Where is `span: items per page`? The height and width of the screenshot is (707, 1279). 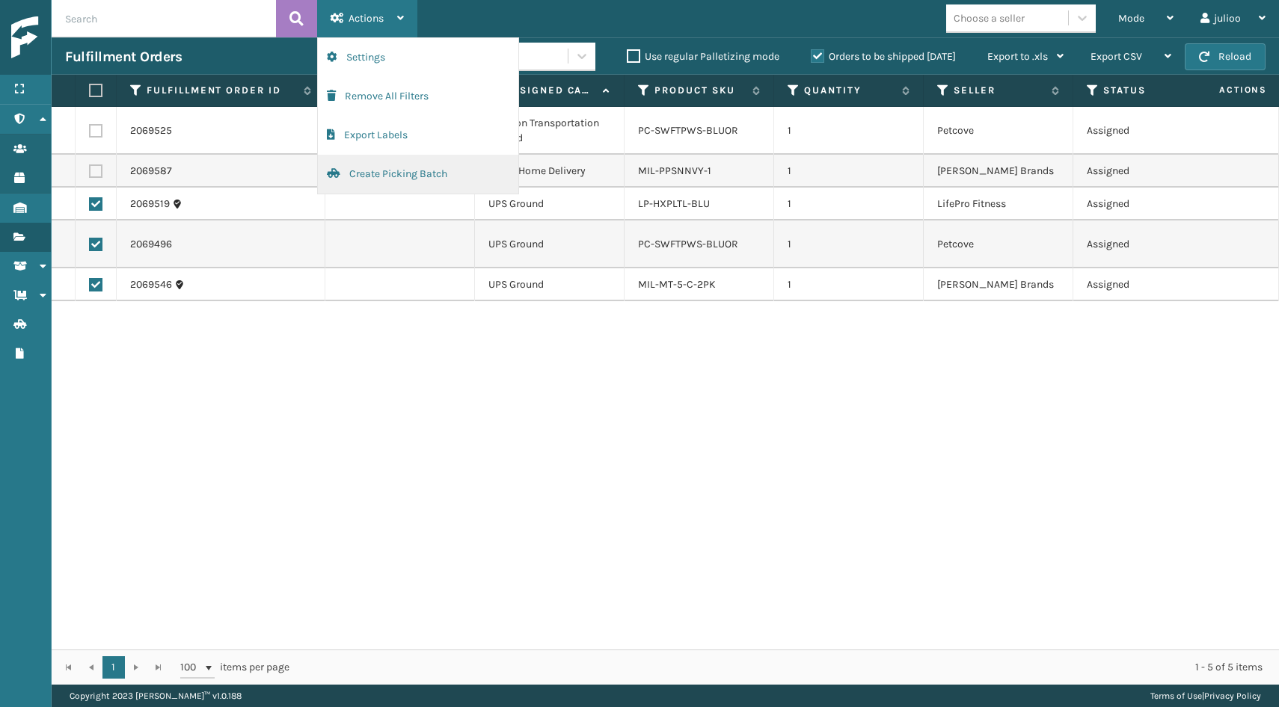
span: items per page is located at coordinates (235, 668).